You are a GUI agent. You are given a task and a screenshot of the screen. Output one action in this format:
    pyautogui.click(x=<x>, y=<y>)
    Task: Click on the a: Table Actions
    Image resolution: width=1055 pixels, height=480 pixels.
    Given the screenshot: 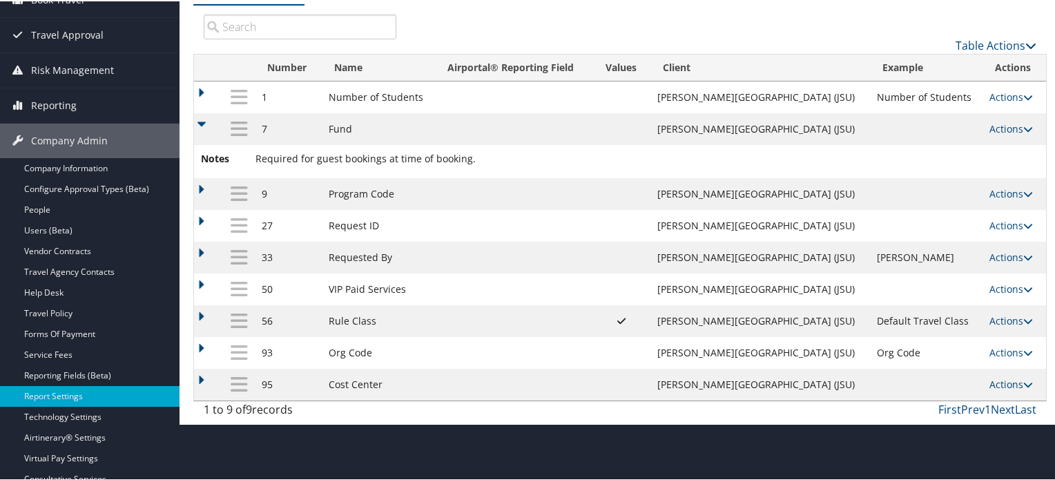 What is the action you would take?
    pyautogui.click(x=995, y=44)
    